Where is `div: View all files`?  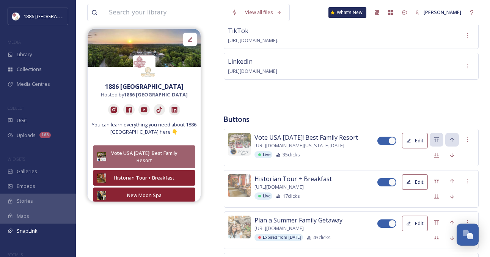 div: View all files is located at coordinates (263, 12).